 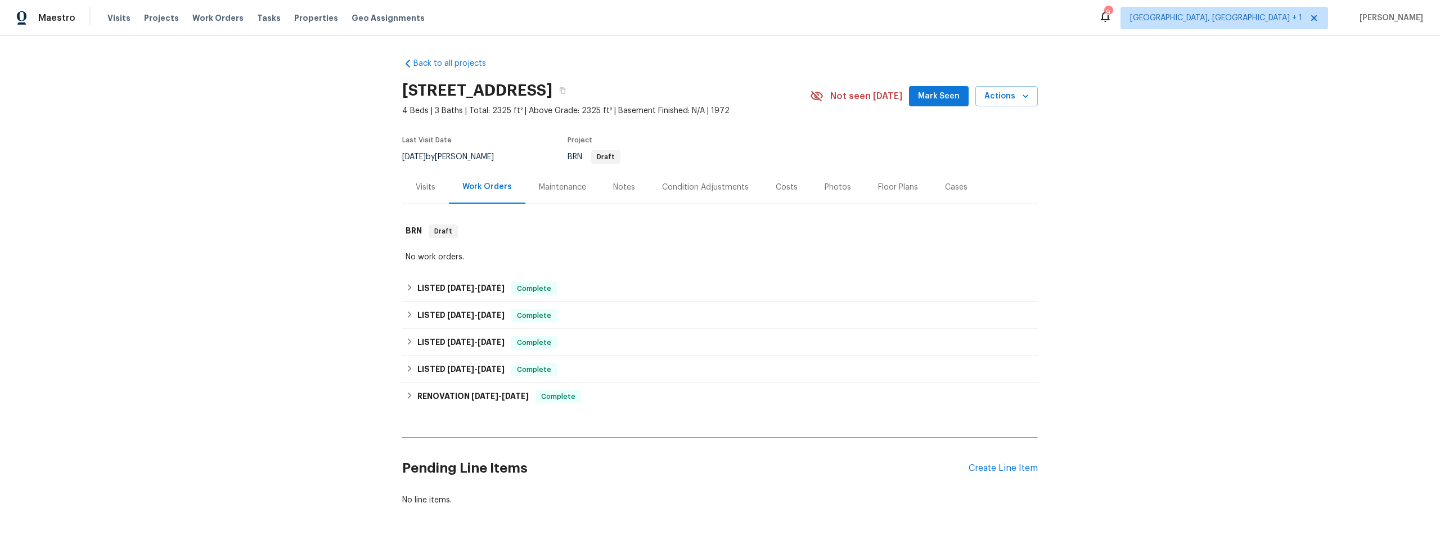 What do you see at coordinates (787, 187) in the screenshot?
I see `div: Costs` at bounding box center [787, 187].